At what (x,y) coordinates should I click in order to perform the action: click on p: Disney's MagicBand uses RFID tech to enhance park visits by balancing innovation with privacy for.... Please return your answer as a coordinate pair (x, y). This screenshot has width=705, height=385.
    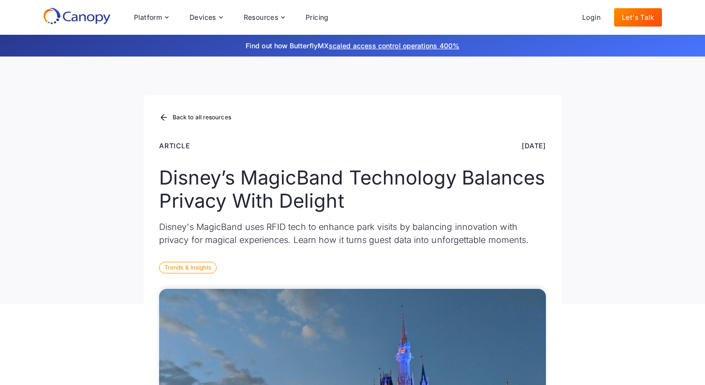
    Looking at the image, I should click on (353, 234).